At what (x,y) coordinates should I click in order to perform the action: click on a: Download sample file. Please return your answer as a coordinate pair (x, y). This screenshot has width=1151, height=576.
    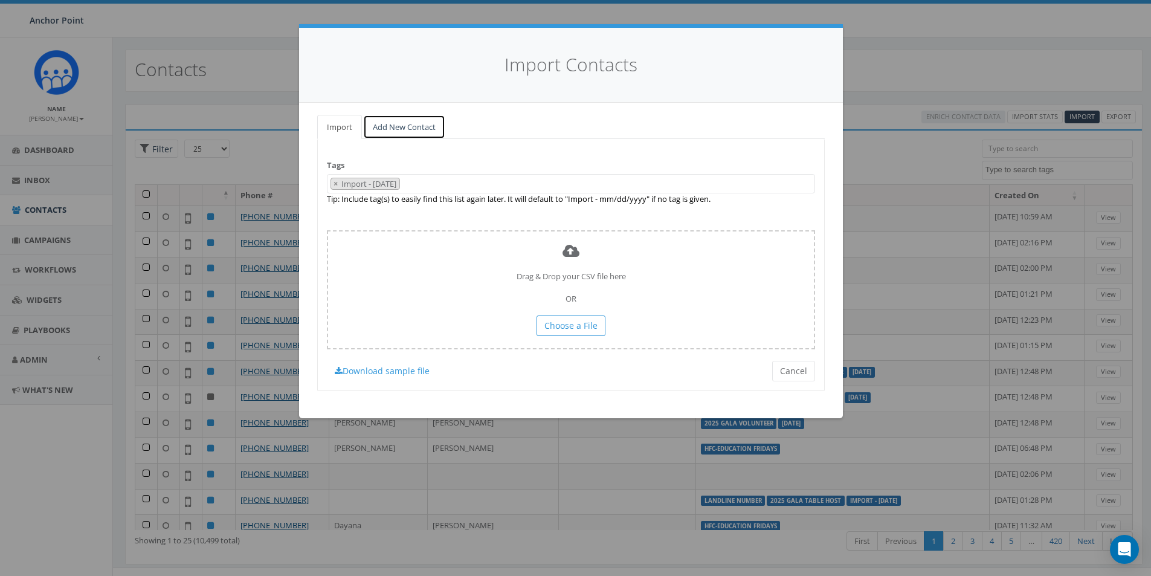
    Looking at the image, I should click on (382, 371).